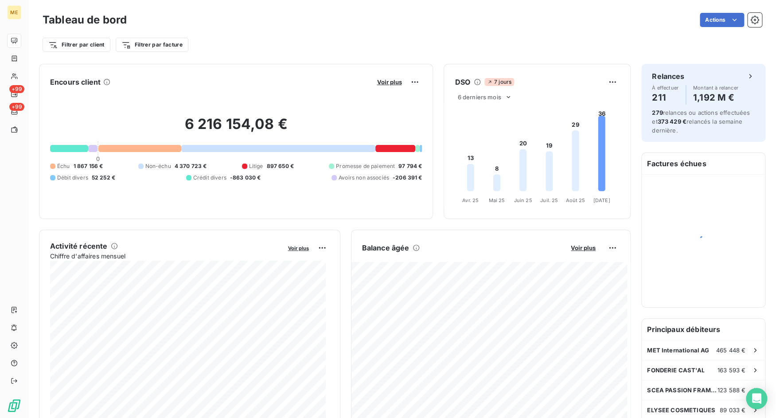  I want to click on tspan: Août 25, so click(576, 200).